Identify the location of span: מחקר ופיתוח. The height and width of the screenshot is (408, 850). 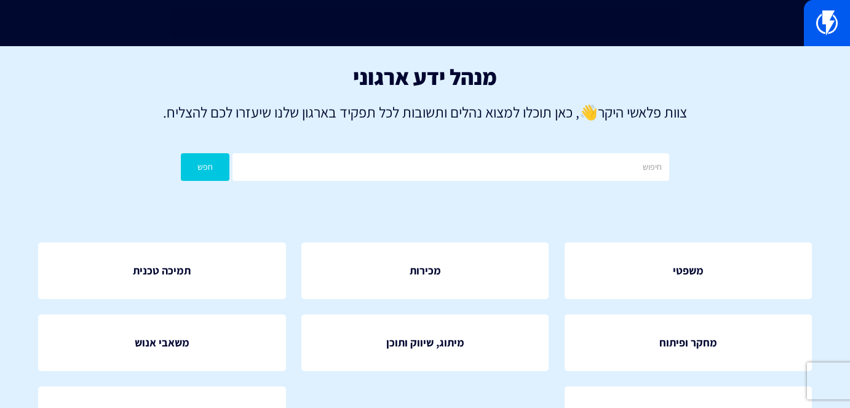
(688, 343).